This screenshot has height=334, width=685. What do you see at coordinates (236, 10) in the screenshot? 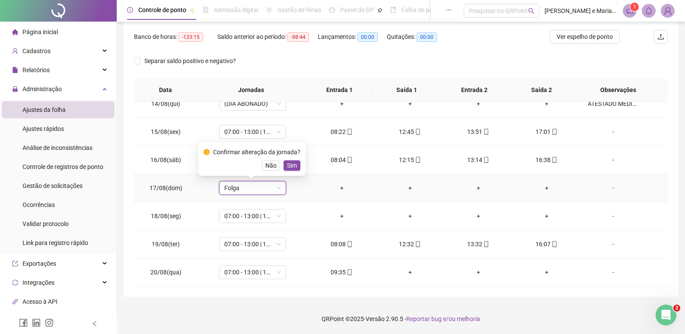
I see `span: Admissão digital` at bounding box center [236, 10].